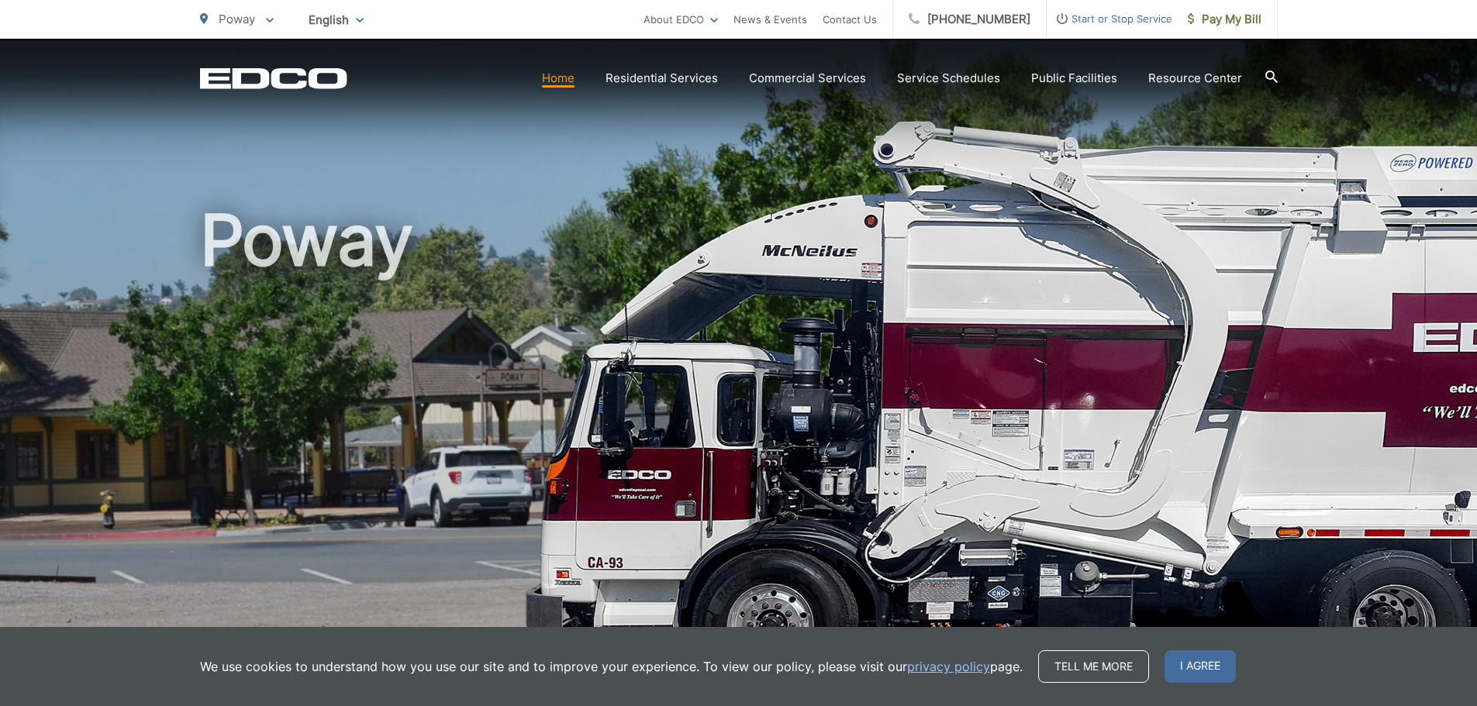  What do you see at coordinates (1195, 78) in the screenshot?
I see `a: Resource Center` at bounding box center [1195, 78].